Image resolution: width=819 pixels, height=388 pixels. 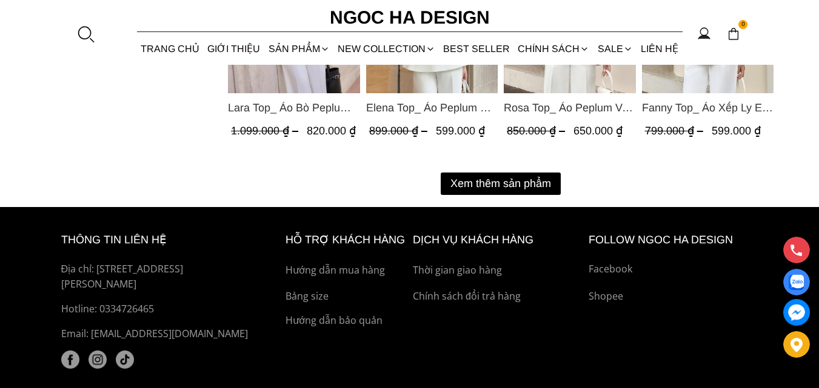 I want to click on h6: hỗ trợ khách hàng, so click(x=346, y=240).